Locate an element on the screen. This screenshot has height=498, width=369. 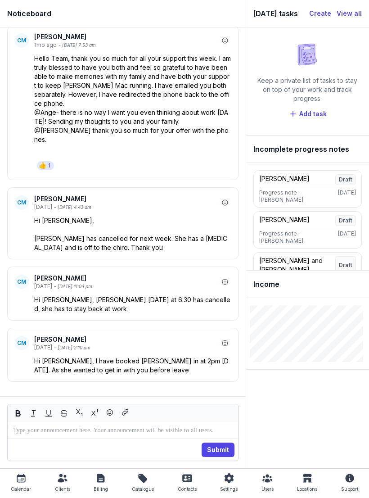
div: Incomplete progress notes is located at coordinates (307, 149).